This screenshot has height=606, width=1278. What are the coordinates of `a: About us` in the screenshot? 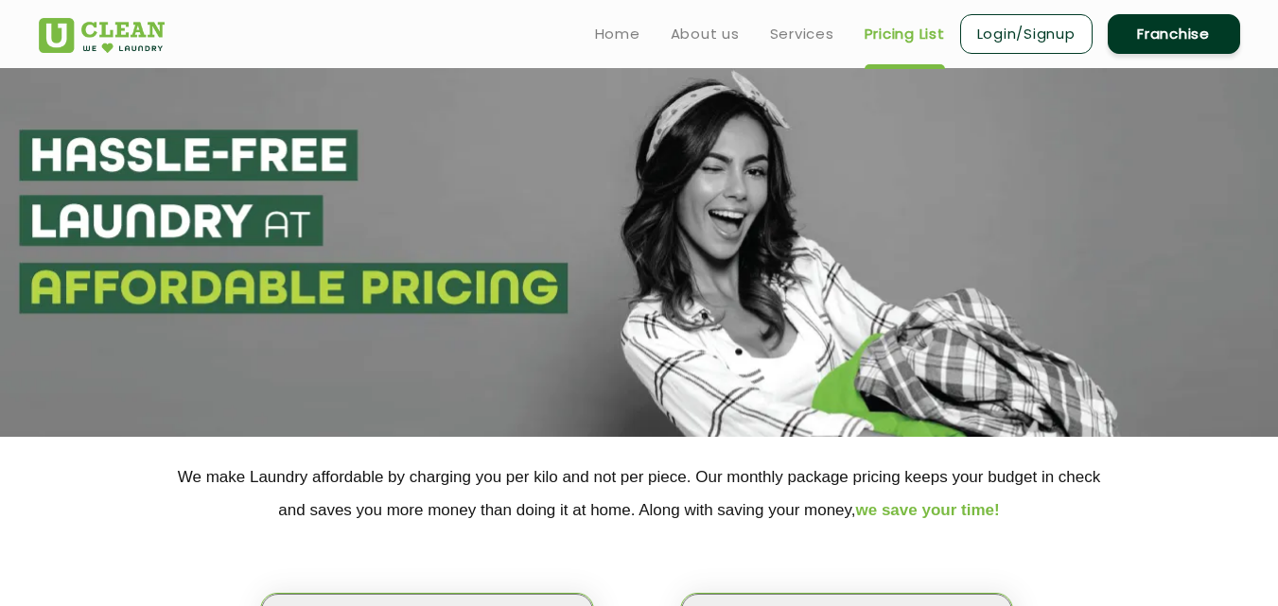 It's located at (705, 34).